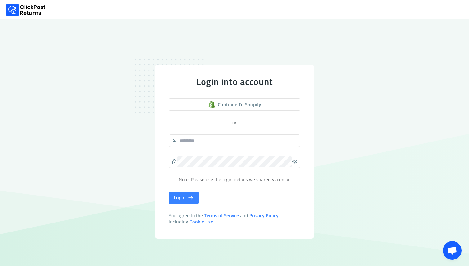  What do you see at coordinates (234, 82) in the screenshot?
I see `div: Login into account` at bounding box center [234, 82].